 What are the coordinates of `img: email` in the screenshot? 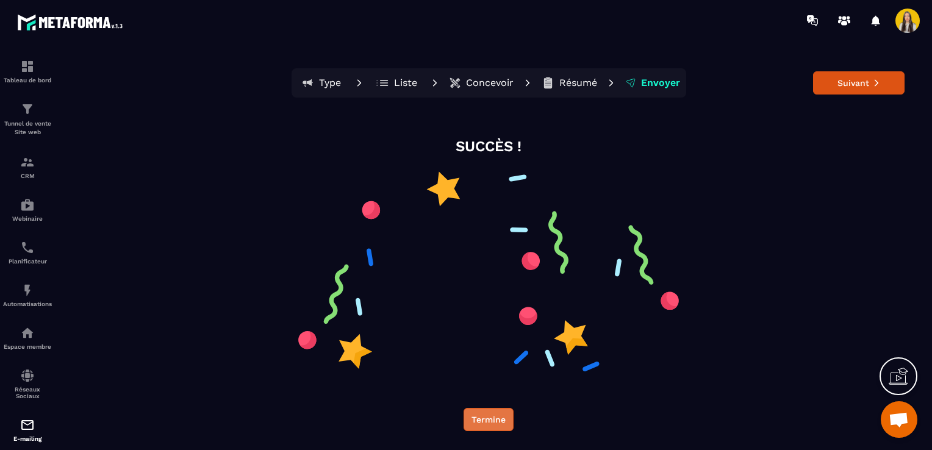 It's located at (27, 425).